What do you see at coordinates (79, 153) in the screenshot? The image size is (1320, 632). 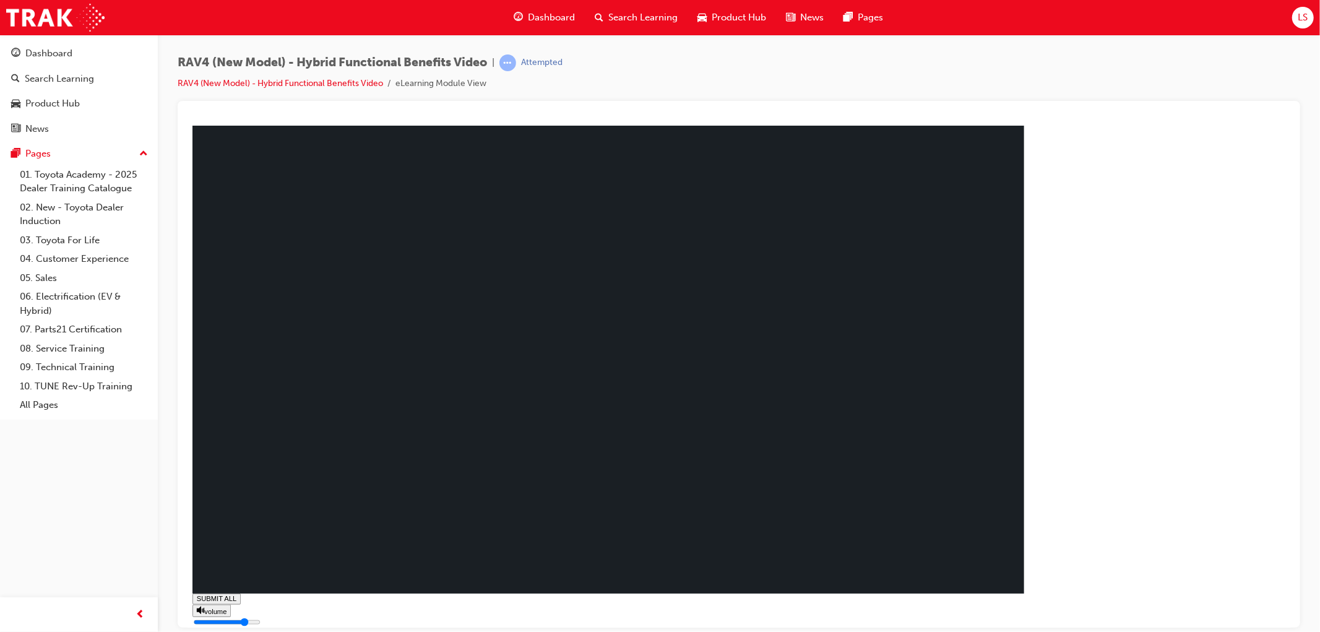 I see `button: Pages` at bounding box center [79, 153].